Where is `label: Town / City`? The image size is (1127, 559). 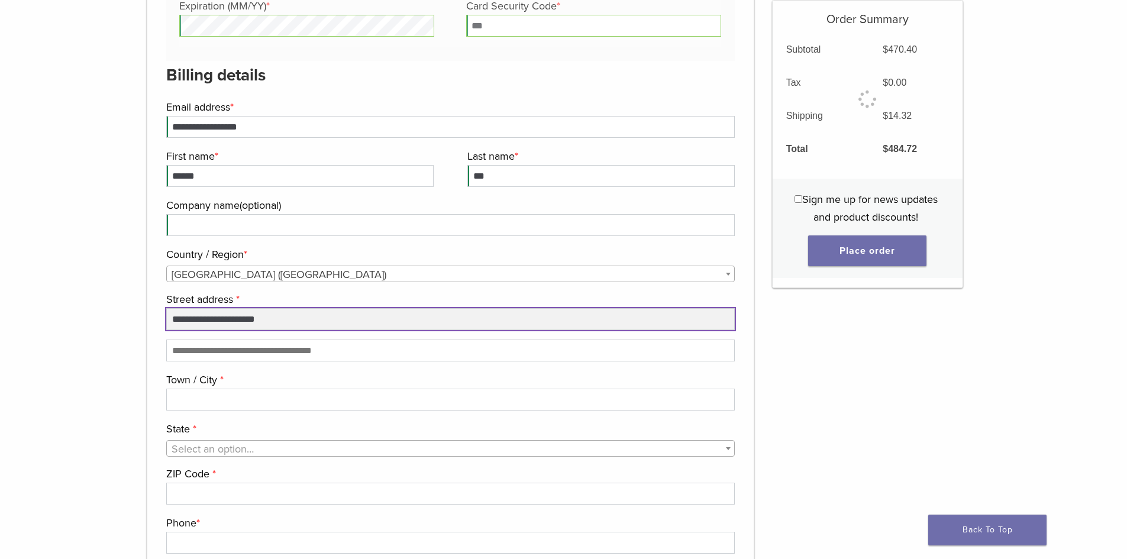
label: Town / City is located at coordinates (449, 380).